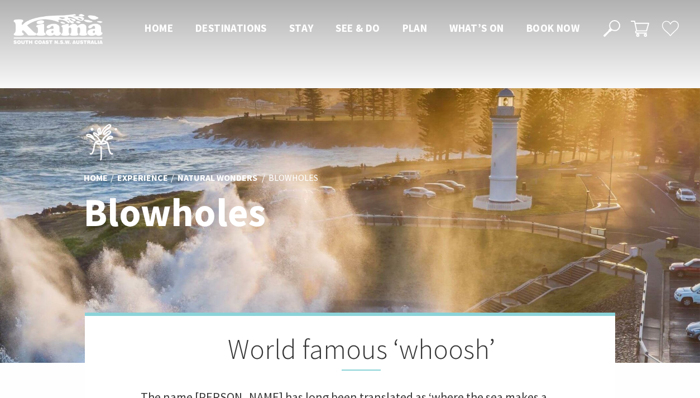 The width and height of the screenshot is (700, 398). What do you see at coordinates (142, 178) in the screenshot?
I see `a: Experience` at bounding box center [142, 178].